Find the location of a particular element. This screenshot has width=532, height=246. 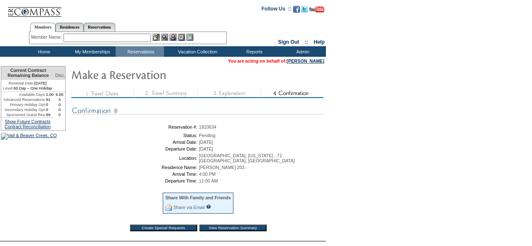

td: Location: is located at coordinates (135, 158).